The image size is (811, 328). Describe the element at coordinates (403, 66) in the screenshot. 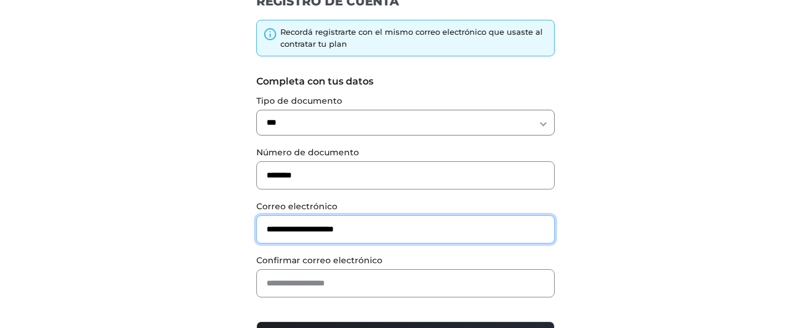

I see `p: Unable to load the requested file: pwa/ia.php` at that location.